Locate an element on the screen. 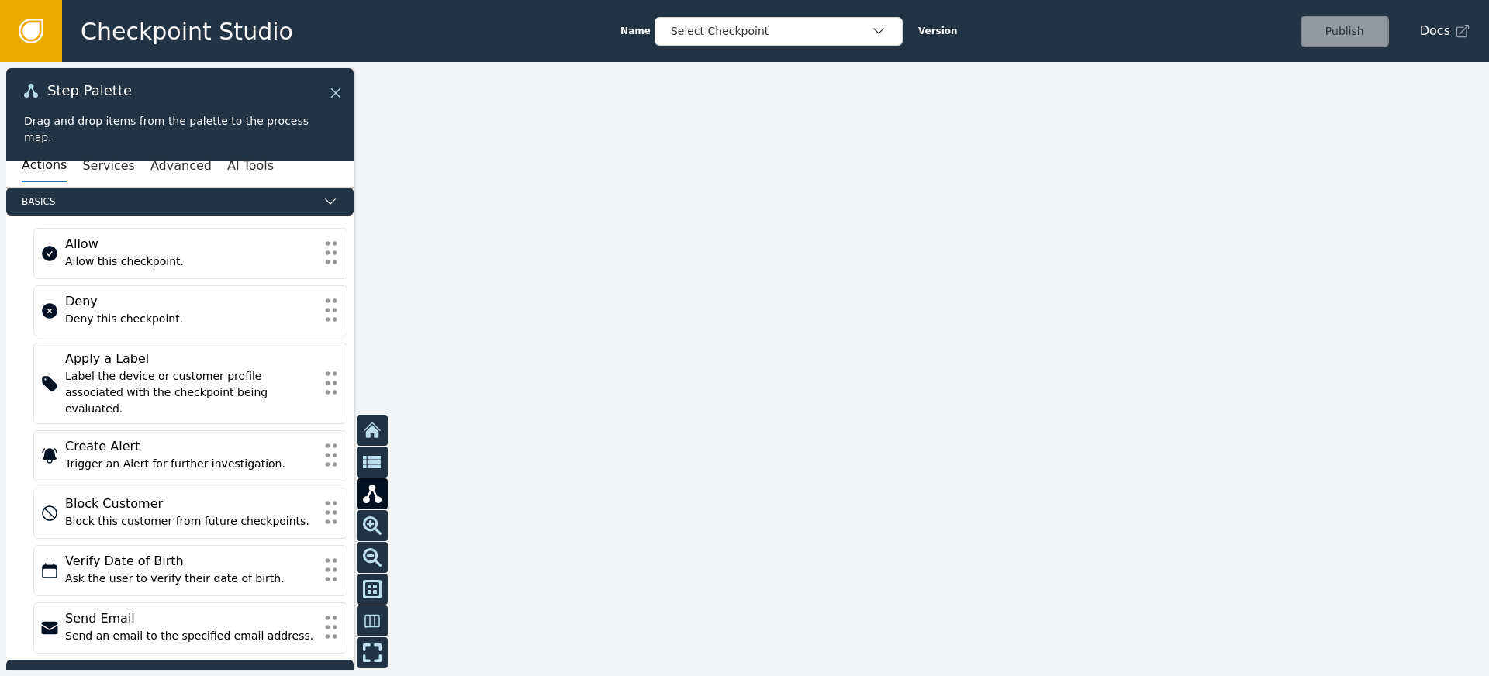 Image resolution: width=1489 pixels, height=676 pixels. span: Name is located at coordinates (635, 31).